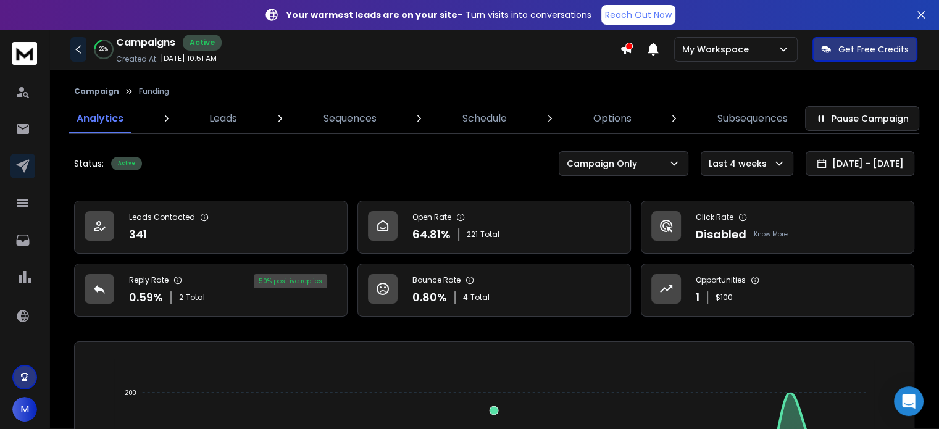 This screenshot has height=429, width=939. What do you see at coordinates (494, 290) in the screenshot?
I see `a: Bounce Rate0.80%4Total` at bounding box center [494, 290].